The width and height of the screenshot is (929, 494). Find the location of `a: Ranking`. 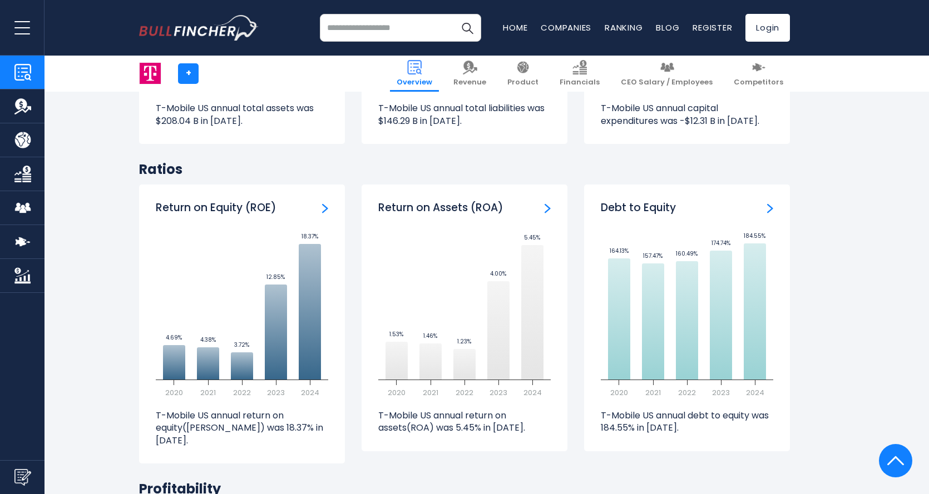

a: Ranking is located at coordinates (623, 27).